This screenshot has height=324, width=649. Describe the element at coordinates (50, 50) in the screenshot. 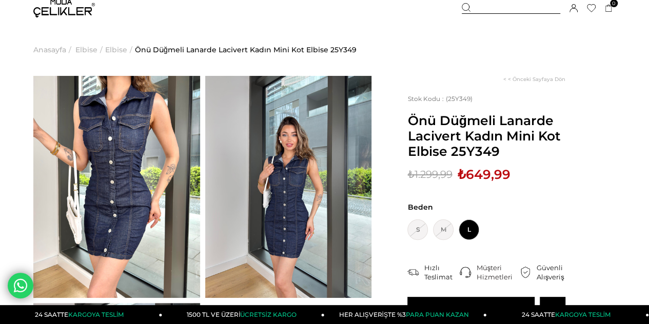

I see `a: Anasayfa` at that location.